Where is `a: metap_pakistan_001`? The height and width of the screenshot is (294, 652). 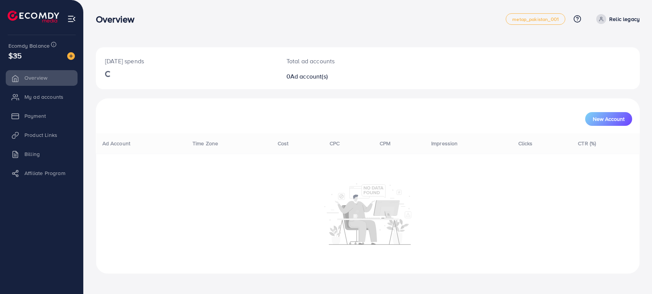
a: metap_pakistan_001 is located at coordinates (535, 19).